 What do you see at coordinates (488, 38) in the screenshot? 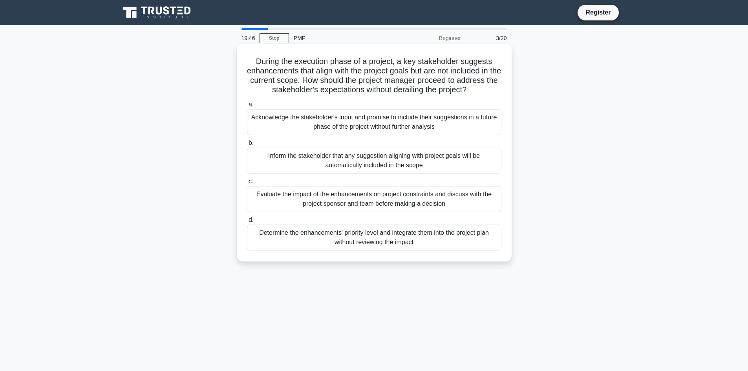
I see `div: 3/20` at bounding box center [488, 38].